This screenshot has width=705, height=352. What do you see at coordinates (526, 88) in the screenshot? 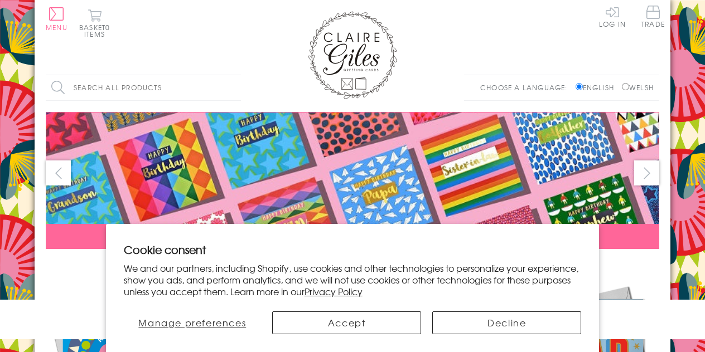
I see `p: Choose a language:` at bounding box center [526, 88].